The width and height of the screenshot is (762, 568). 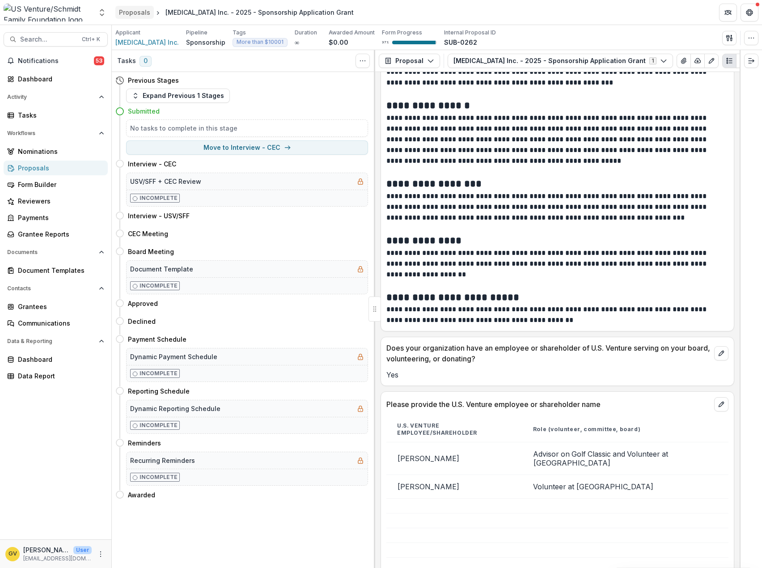 I want to click on div: Grantees, so click(x=59, y=306).